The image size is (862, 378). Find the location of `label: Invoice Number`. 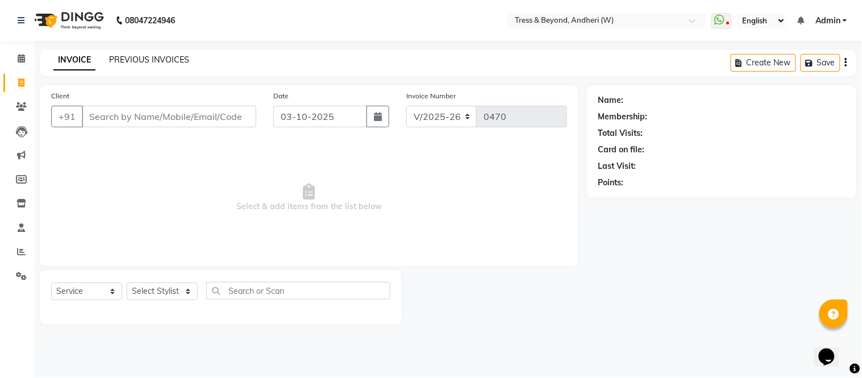

label: Invoice Number is located at coordinates (431, 96).